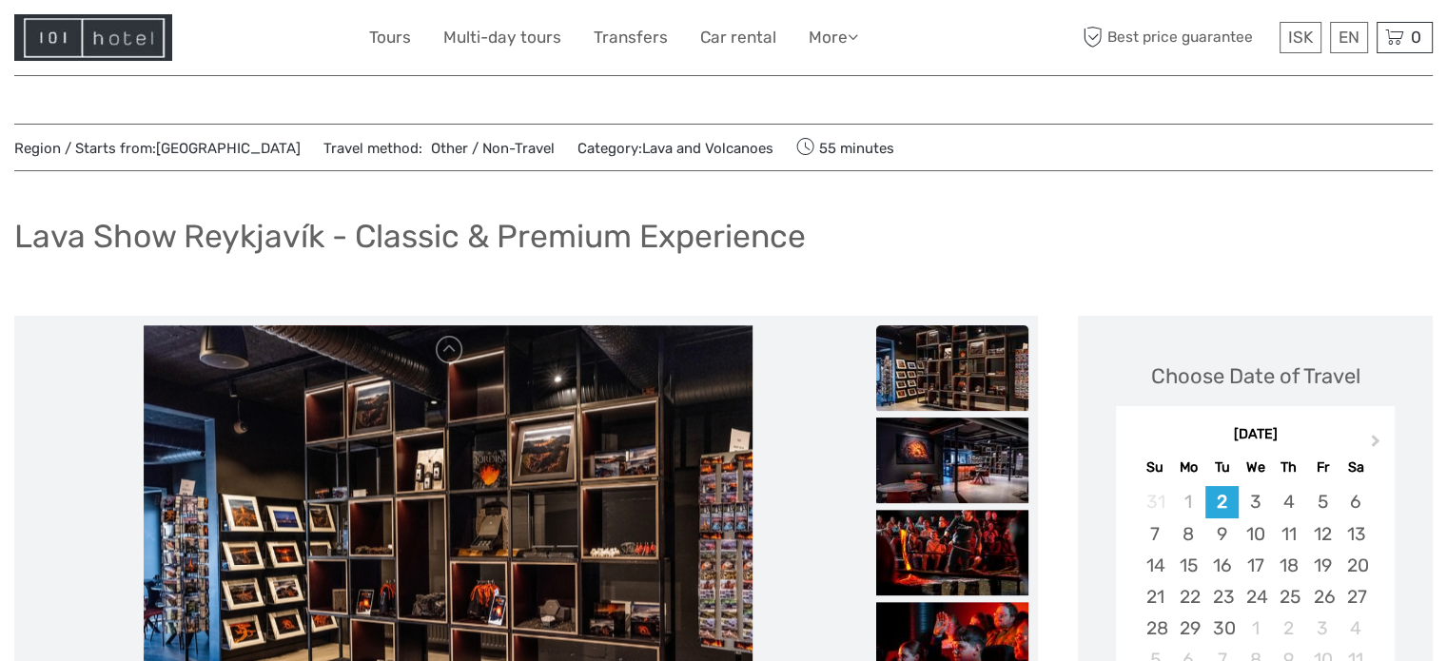 This screenshot has height=661, width=1447. I want to click on div: Choose Sunday, September 7th, 2025, so click(1154, 534).